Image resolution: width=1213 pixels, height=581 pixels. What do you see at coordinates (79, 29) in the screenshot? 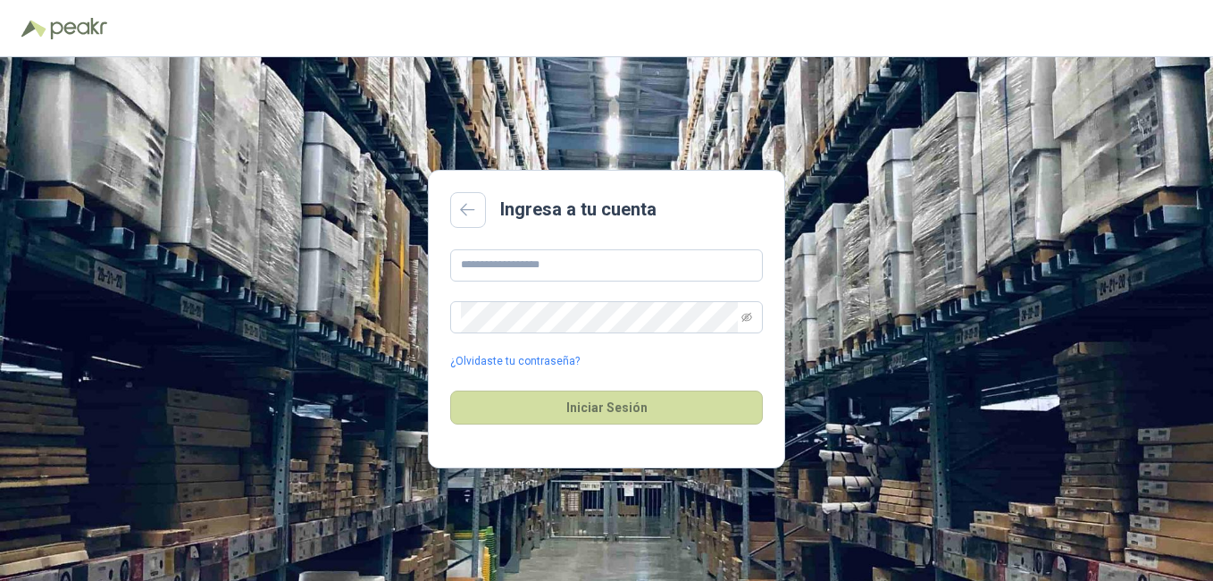
I see `img: Peakr` at bounding box center [79, 29].